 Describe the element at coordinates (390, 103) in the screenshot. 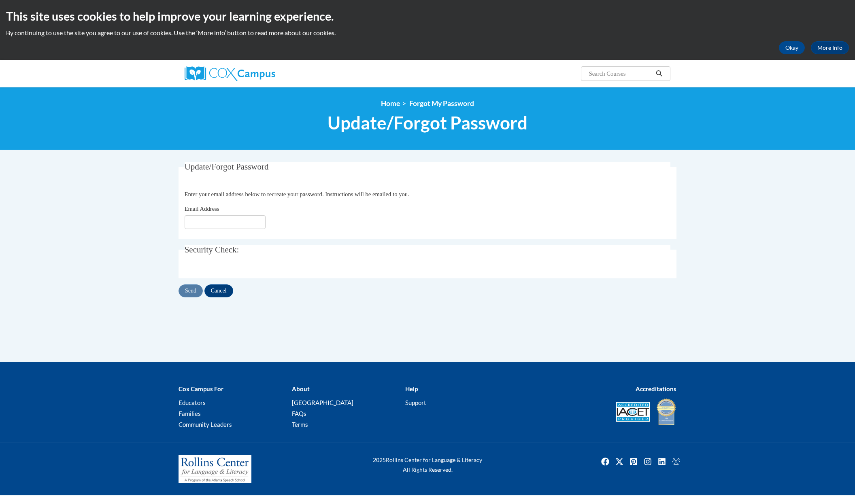

I see `a: Home` at that location.